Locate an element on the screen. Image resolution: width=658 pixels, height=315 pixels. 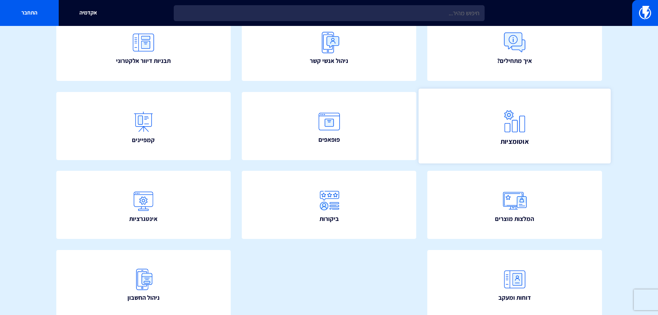
a: קמפיינים is located at coordinates (144, 126).